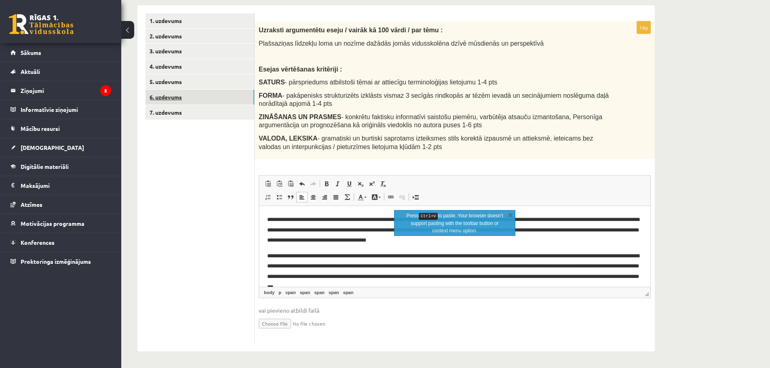 This screenshot has height=368, width=770. I want to click on a: Link (Ctrl+K), so click(391, 197).